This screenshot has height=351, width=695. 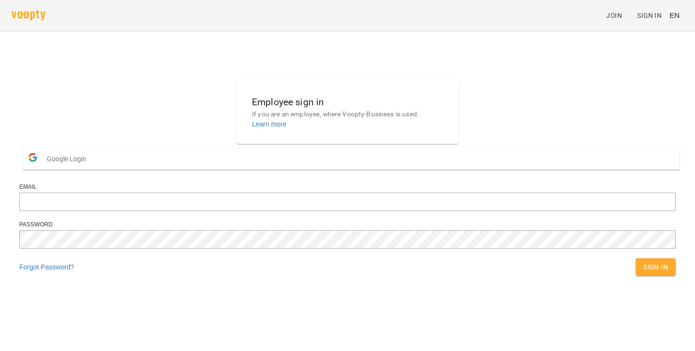 I want to click on button: Employee sign inIf you are an employee, where Voopty-Business is used.Learn more, so click(x=347, y=111).